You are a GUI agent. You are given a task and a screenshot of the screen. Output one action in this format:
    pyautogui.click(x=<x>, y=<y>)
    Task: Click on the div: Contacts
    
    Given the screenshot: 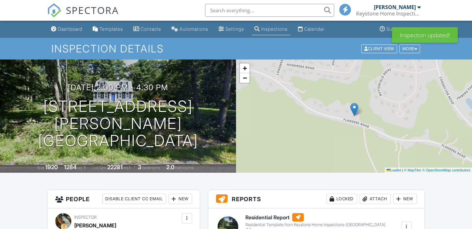 What is the action you would take?
    pyautogui.click(x=151, y=29)
    